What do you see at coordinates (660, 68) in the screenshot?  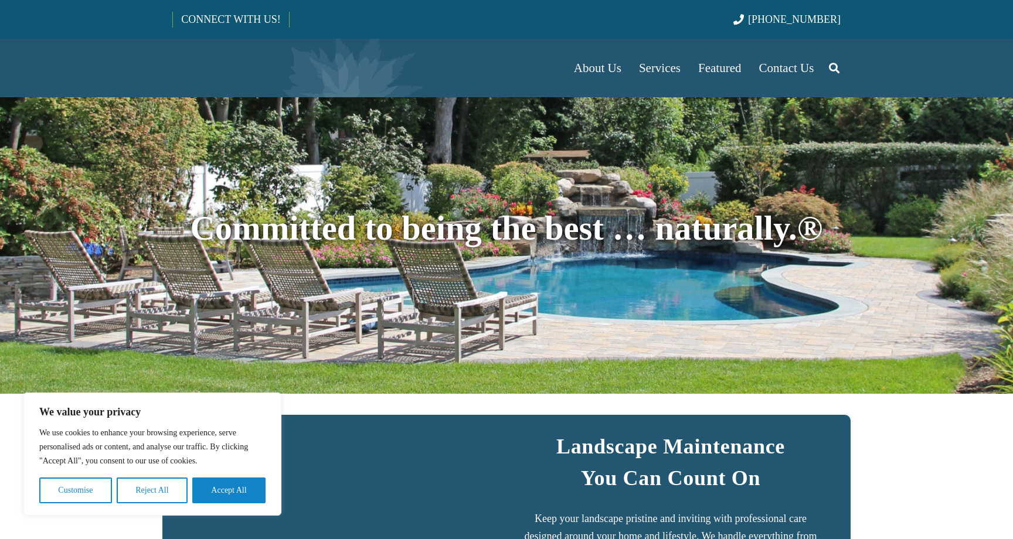 I see `span: Services` at bounding box center [660, 68].